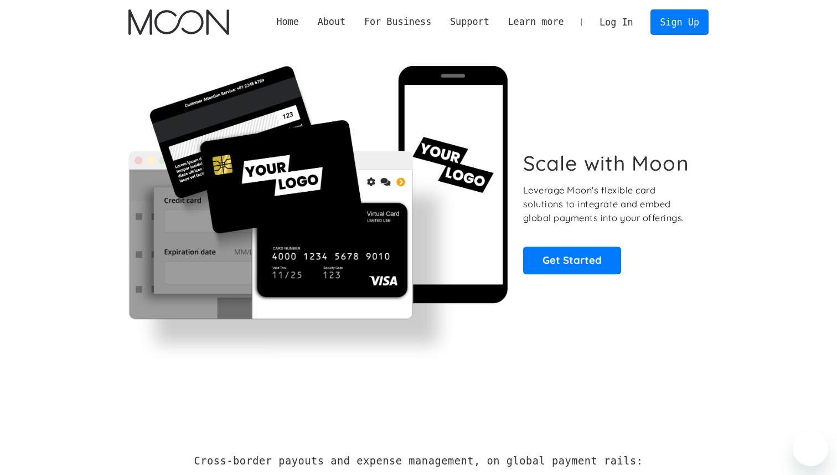 The width and height of the screenshot is (837, 475). Describe the element at coordinates (398, 22) in the screenshot. I see `div: For Business` at that location.